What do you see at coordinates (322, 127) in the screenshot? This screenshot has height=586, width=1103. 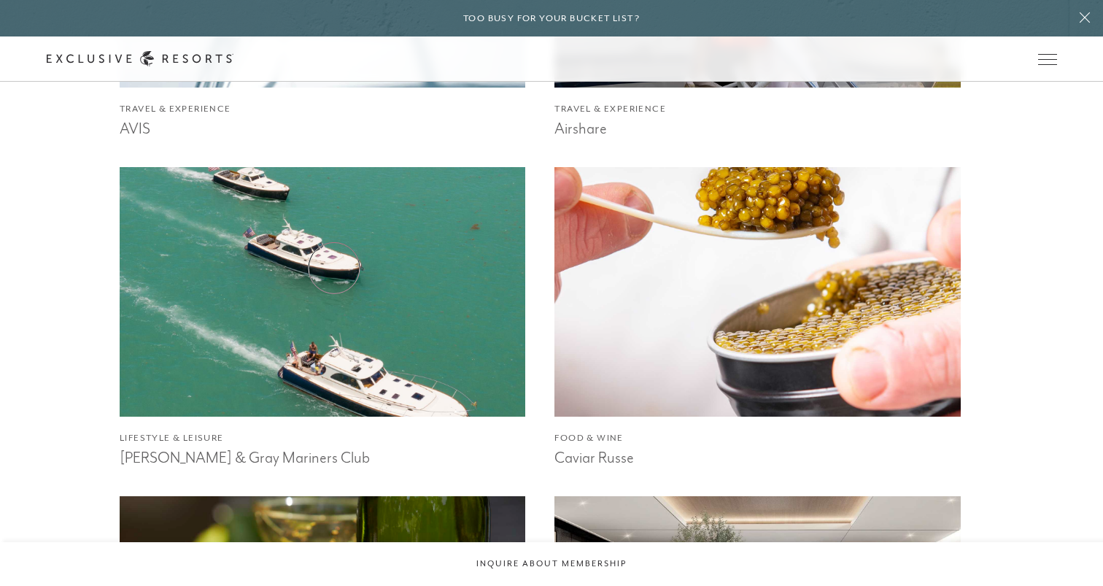 I see `h3: AVIS` at bounding box center [322, 127].